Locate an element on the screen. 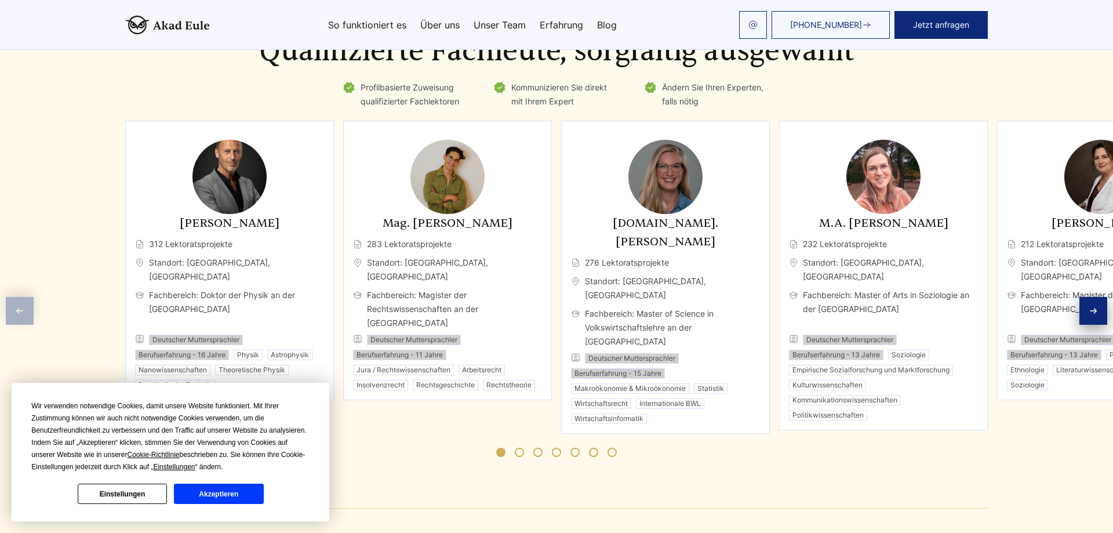 The height and width of the screenshot is (533, 1113). li: Wirtschaftsrecht is located at coordinates (601, 403).